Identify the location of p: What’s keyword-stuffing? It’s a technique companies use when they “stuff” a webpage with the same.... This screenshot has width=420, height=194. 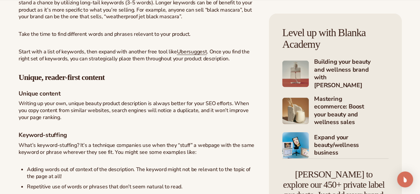
(137, 149).